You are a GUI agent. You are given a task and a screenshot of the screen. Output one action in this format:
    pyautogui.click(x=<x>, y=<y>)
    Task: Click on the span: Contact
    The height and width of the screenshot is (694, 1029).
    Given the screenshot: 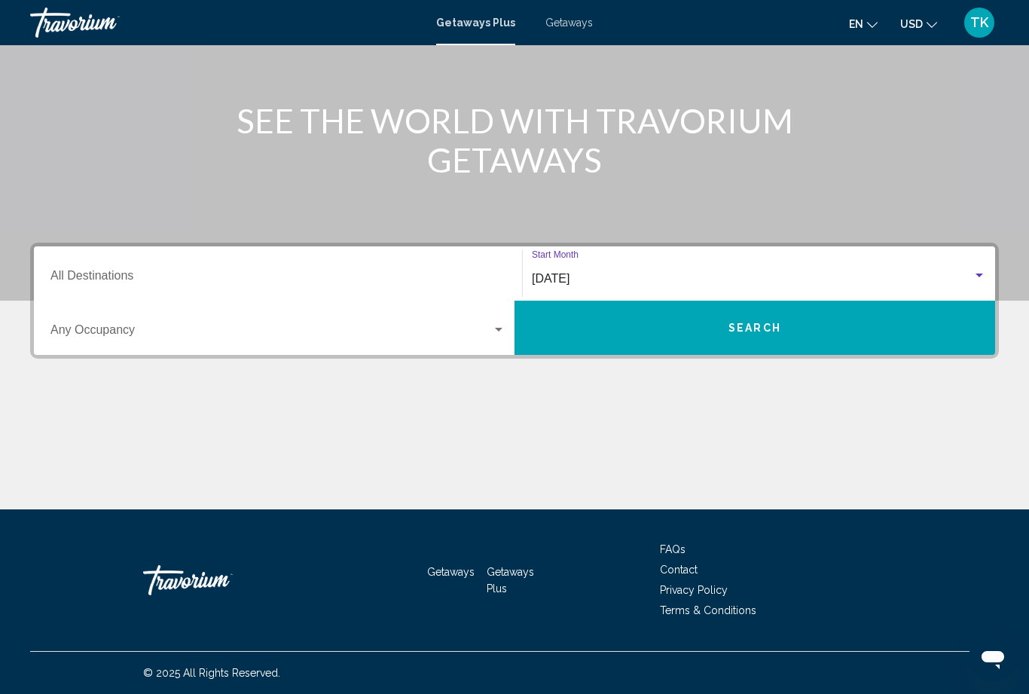 What is the action you would take?
    pyautogui.click(x=679, y=569)
    